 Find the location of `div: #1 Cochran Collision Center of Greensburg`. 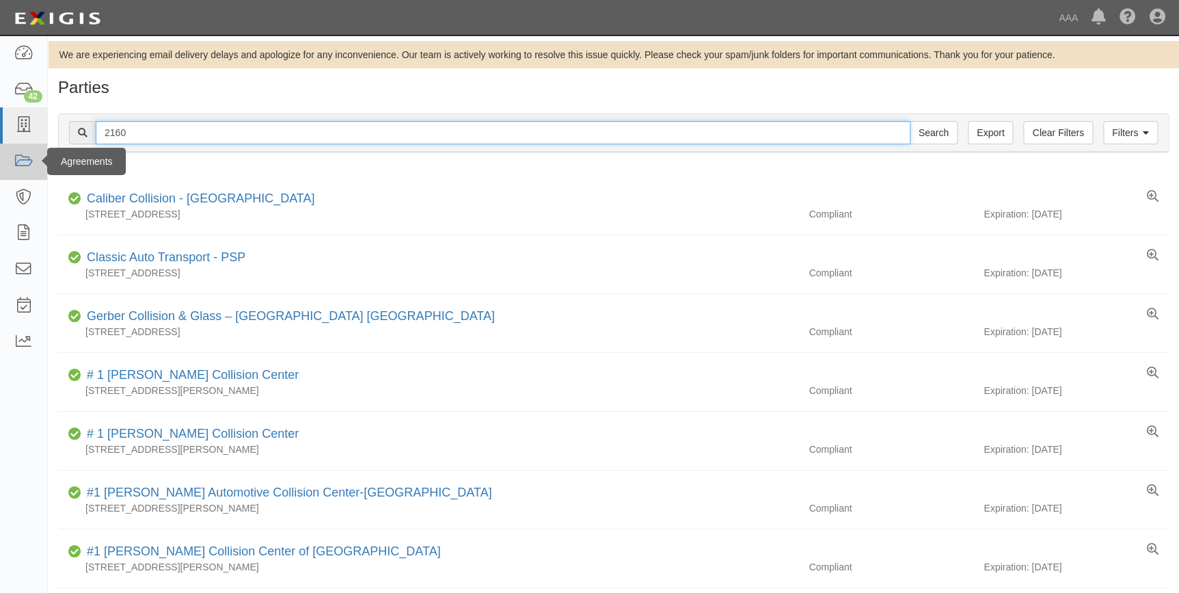

div: #1 Cochran Collision Center of Greensburg is located at coordinates (261, 552).